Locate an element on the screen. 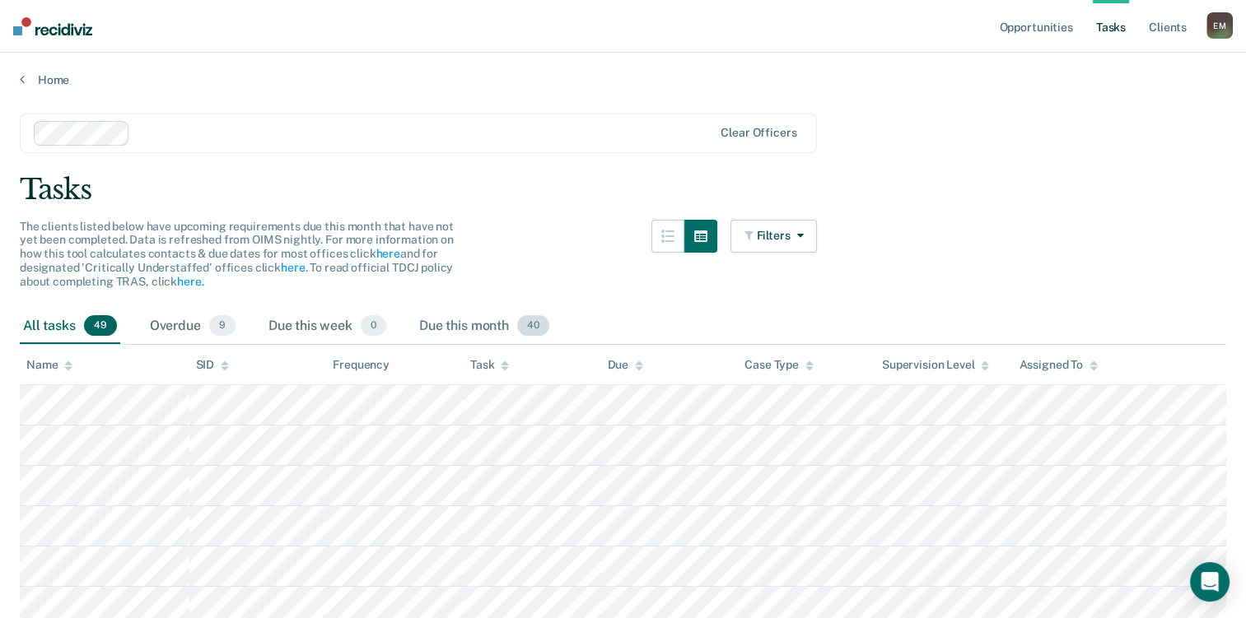  button: EM is located at coordinates (1219, 26).